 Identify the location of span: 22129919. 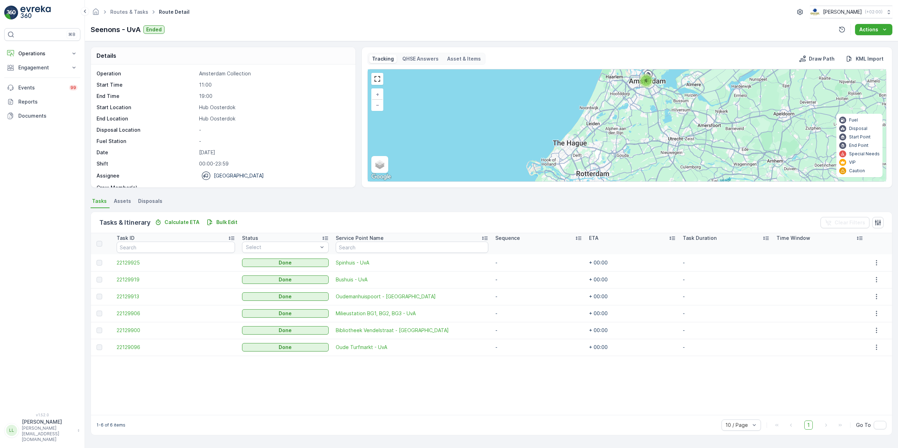
(176, 280).